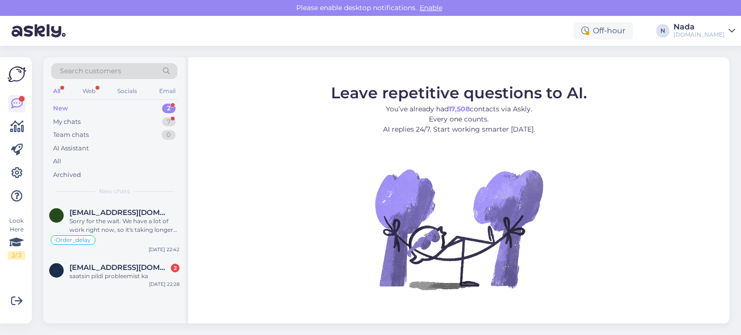 This screenshot has width=741, height=335. What do you see at coordinates (459, 109) in the screenshot?
I see `b: 17,508` at bounding box center [459, 109].